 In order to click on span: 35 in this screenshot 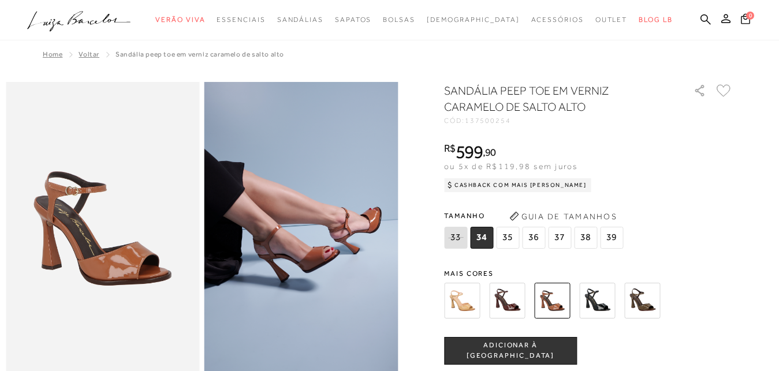, I will do `click(507, 238)`.